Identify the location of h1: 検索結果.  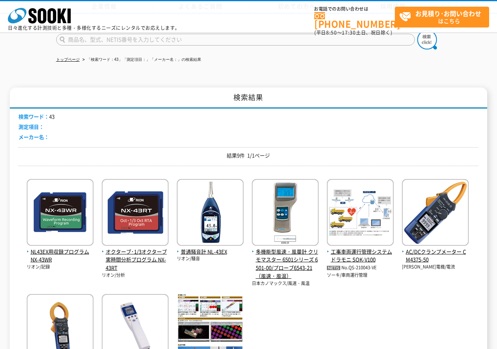
(248, 98).